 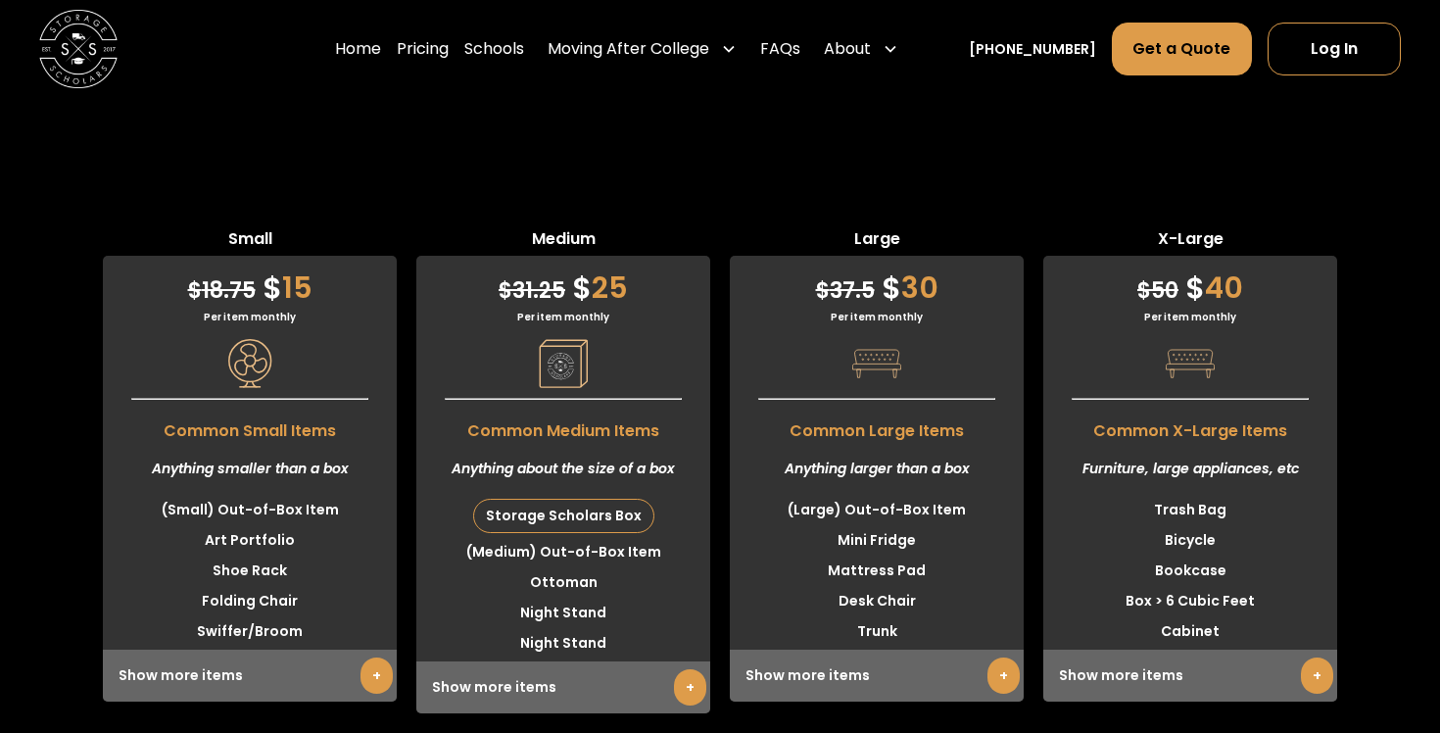 What do you see at coordinates (250, 510) in the screenshot?
I see `li: (Small) Out-of-Box Item` at bounding box center [250, 510].